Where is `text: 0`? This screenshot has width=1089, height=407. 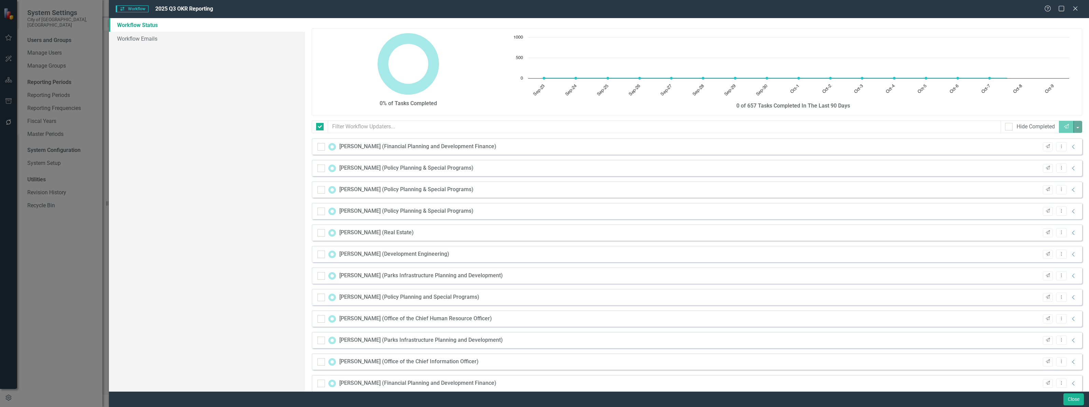
text: 0 is located at coordinates (522, 78).